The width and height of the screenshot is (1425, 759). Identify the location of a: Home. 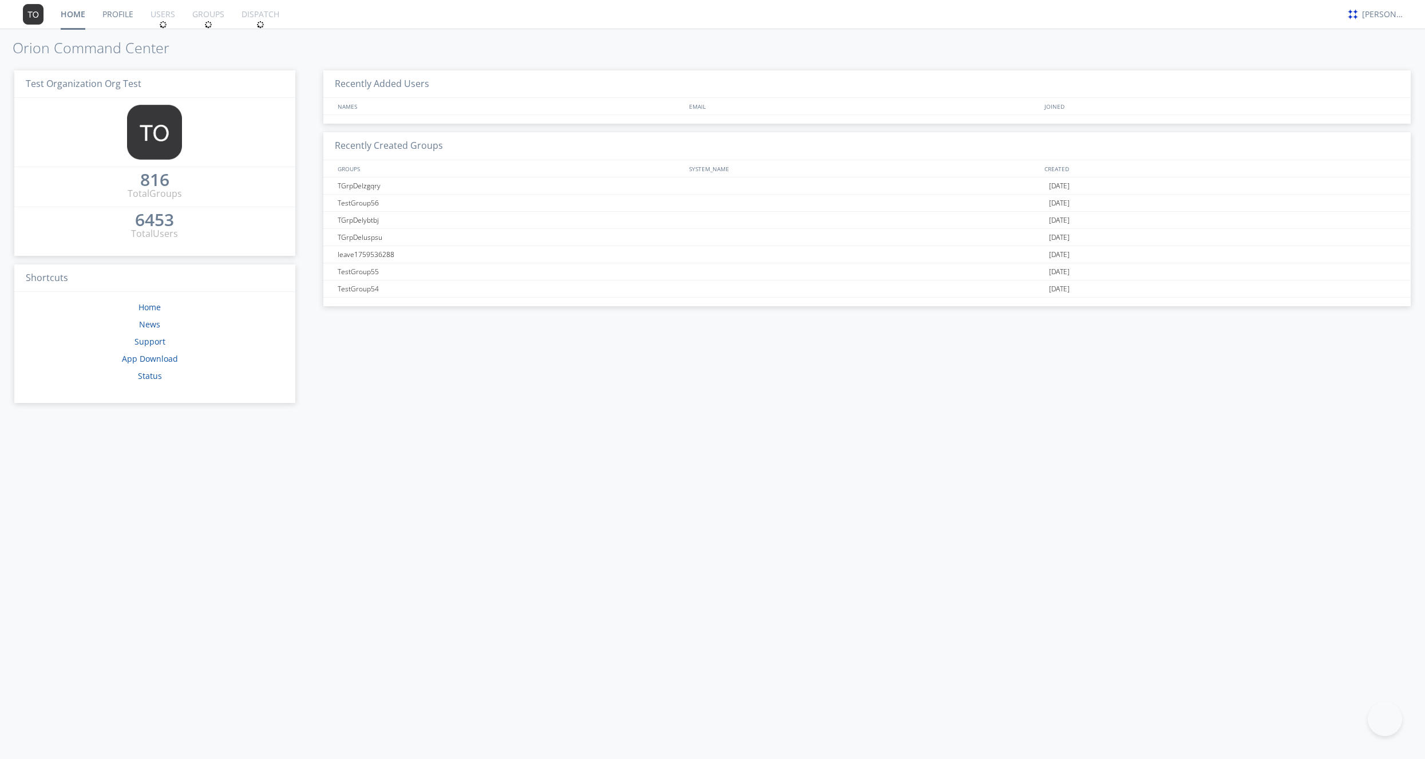
(149, 307).